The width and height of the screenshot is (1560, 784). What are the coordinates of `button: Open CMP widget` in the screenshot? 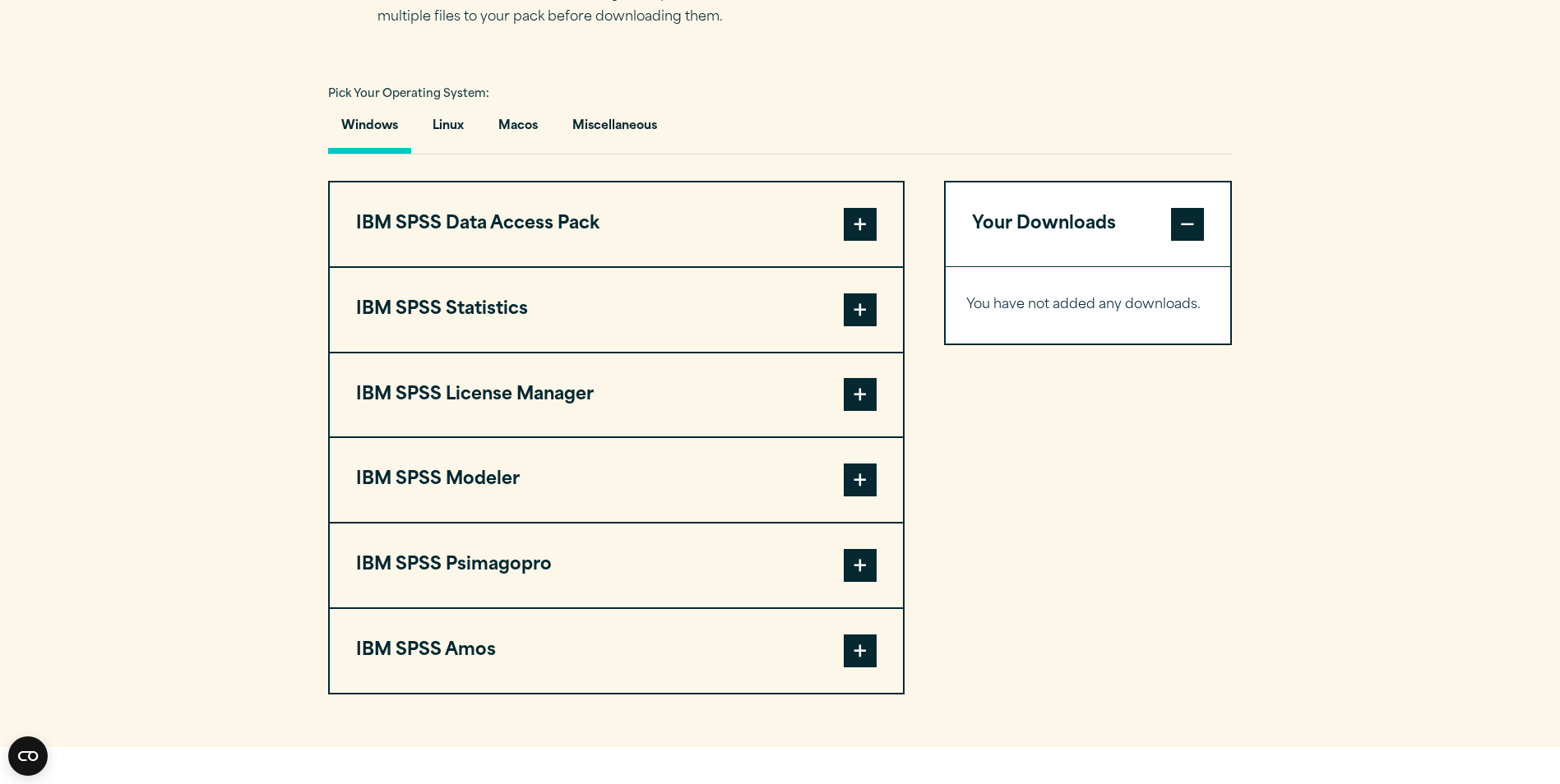 It's located at (28, 756).